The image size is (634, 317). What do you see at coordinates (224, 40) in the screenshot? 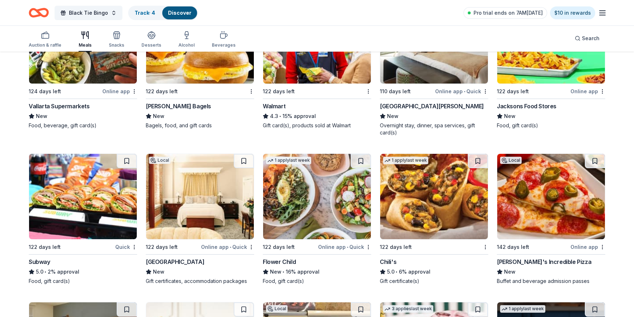
I see `button: Beverages` at bounding box center [224, 40].